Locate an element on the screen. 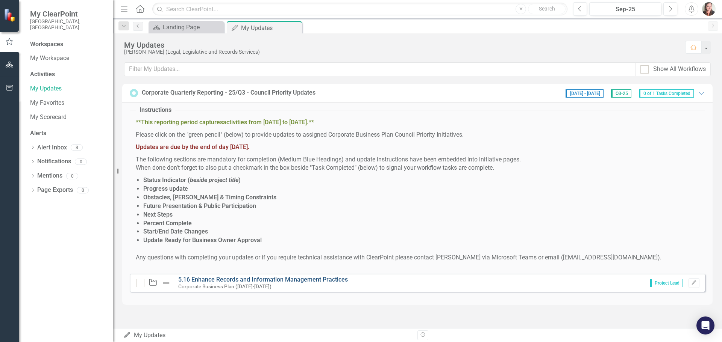 The width and height of the screenshot is (722, 342). a: My Scorecard is located at coordinates (68, 117).